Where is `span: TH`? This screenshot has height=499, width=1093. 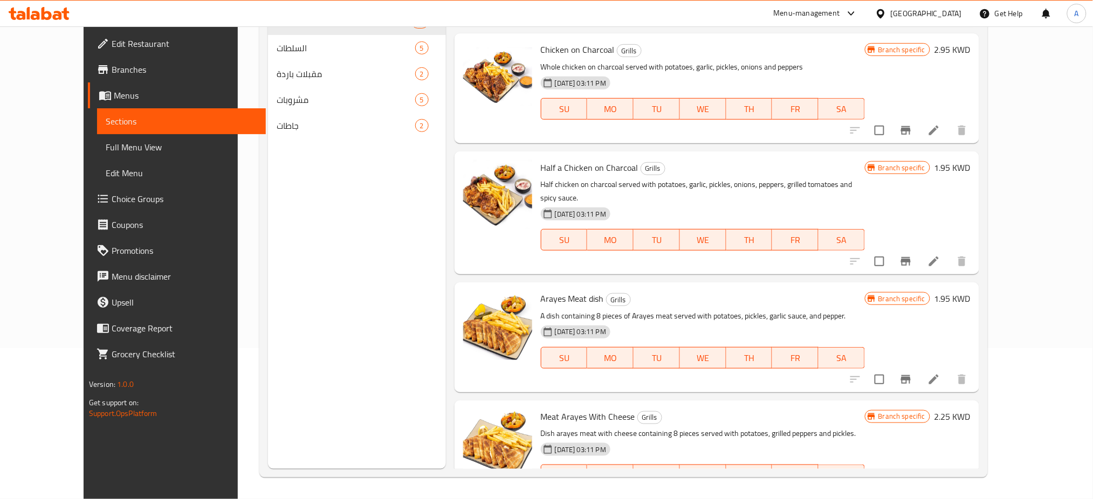
span: TH is located at coordinates (750, 109).